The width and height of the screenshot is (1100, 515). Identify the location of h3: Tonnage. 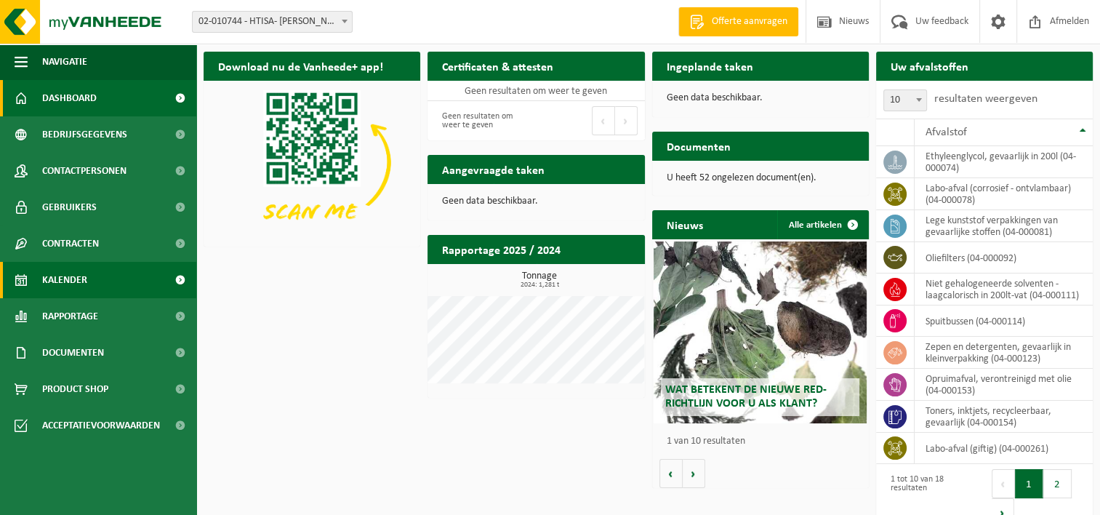
(540, 280).